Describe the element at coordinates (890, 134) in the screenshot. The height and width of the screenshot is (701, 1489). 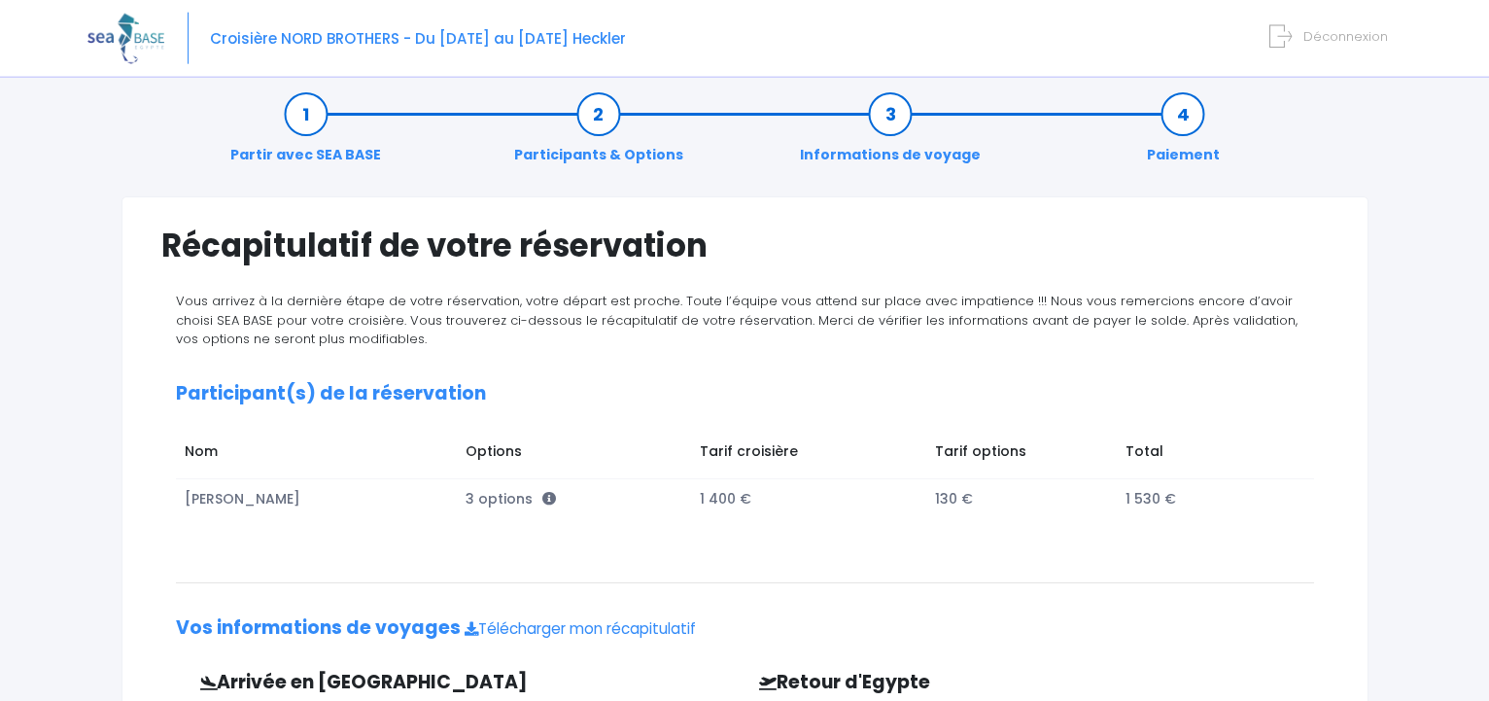
I see `a: Informations de voyage` at that location.